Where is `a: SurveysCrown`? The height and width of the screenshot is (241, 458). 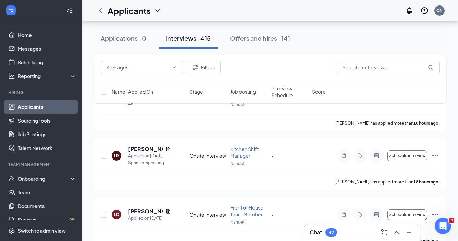
a: SurveysCrown is located at coordinates (47, 220).